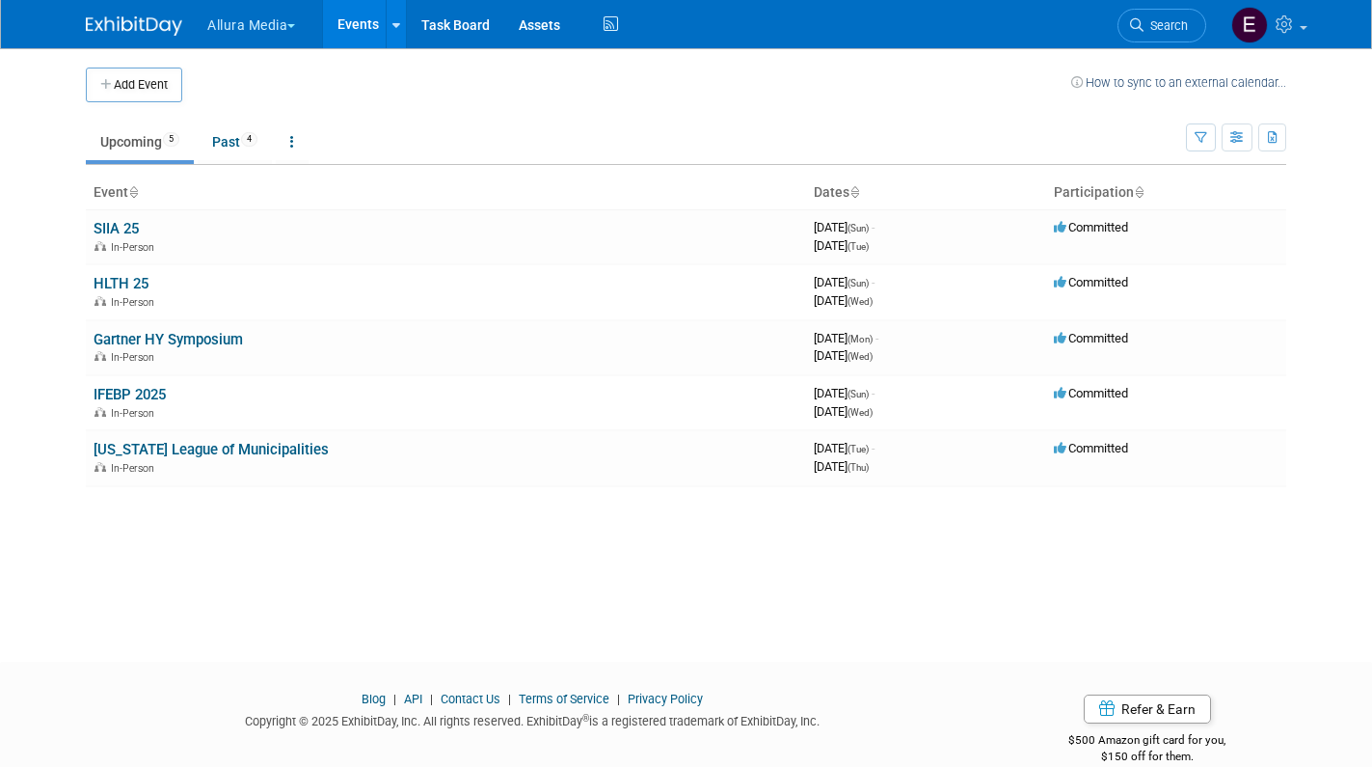  What do you see at coordinates (116, 229) in the screenshot?
I see `a: SIIA 25` at bounding box center [116, 229].